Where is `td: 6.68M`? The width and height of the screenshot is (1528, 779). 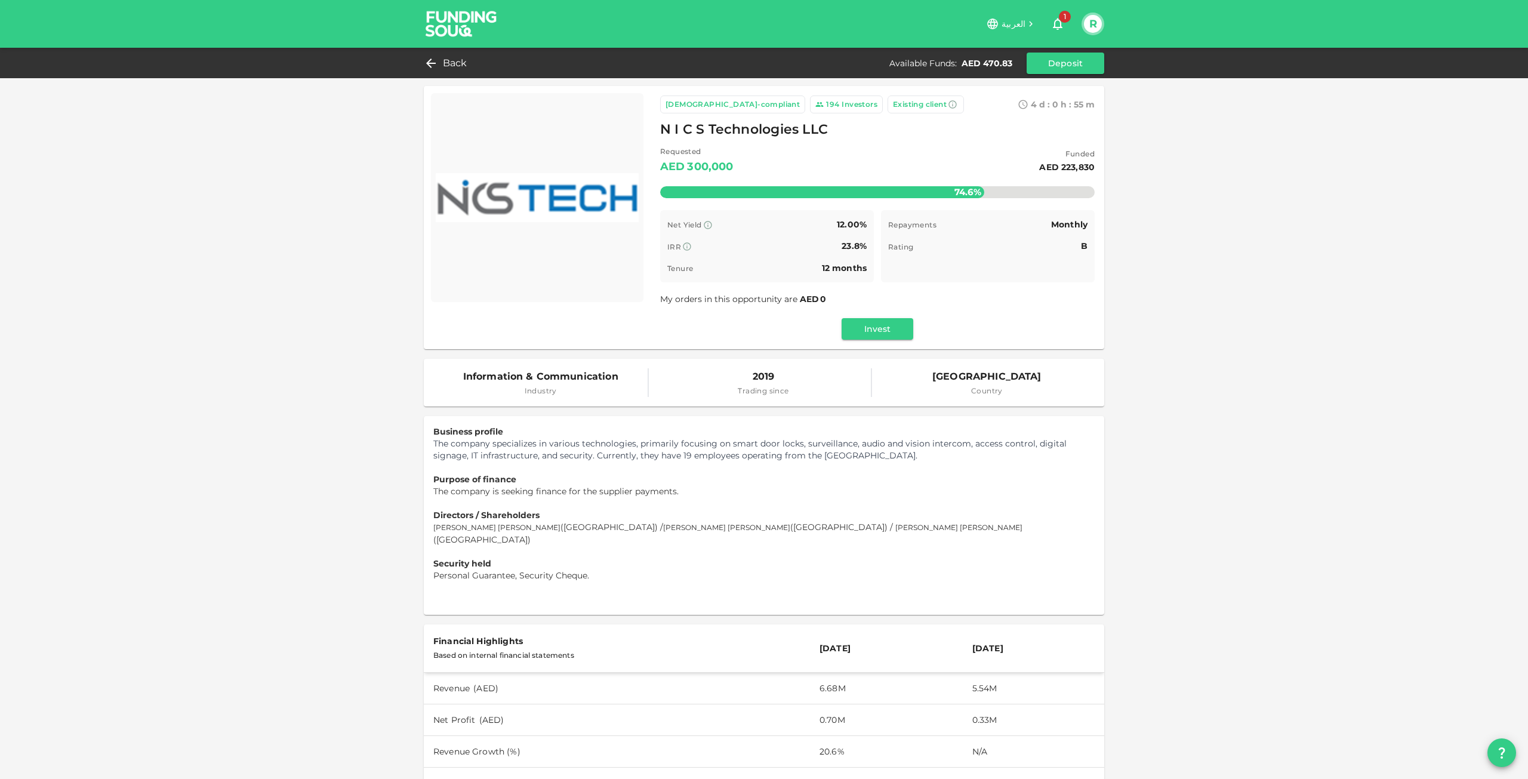 td: 6.68M is located at coordinates (886, 688).